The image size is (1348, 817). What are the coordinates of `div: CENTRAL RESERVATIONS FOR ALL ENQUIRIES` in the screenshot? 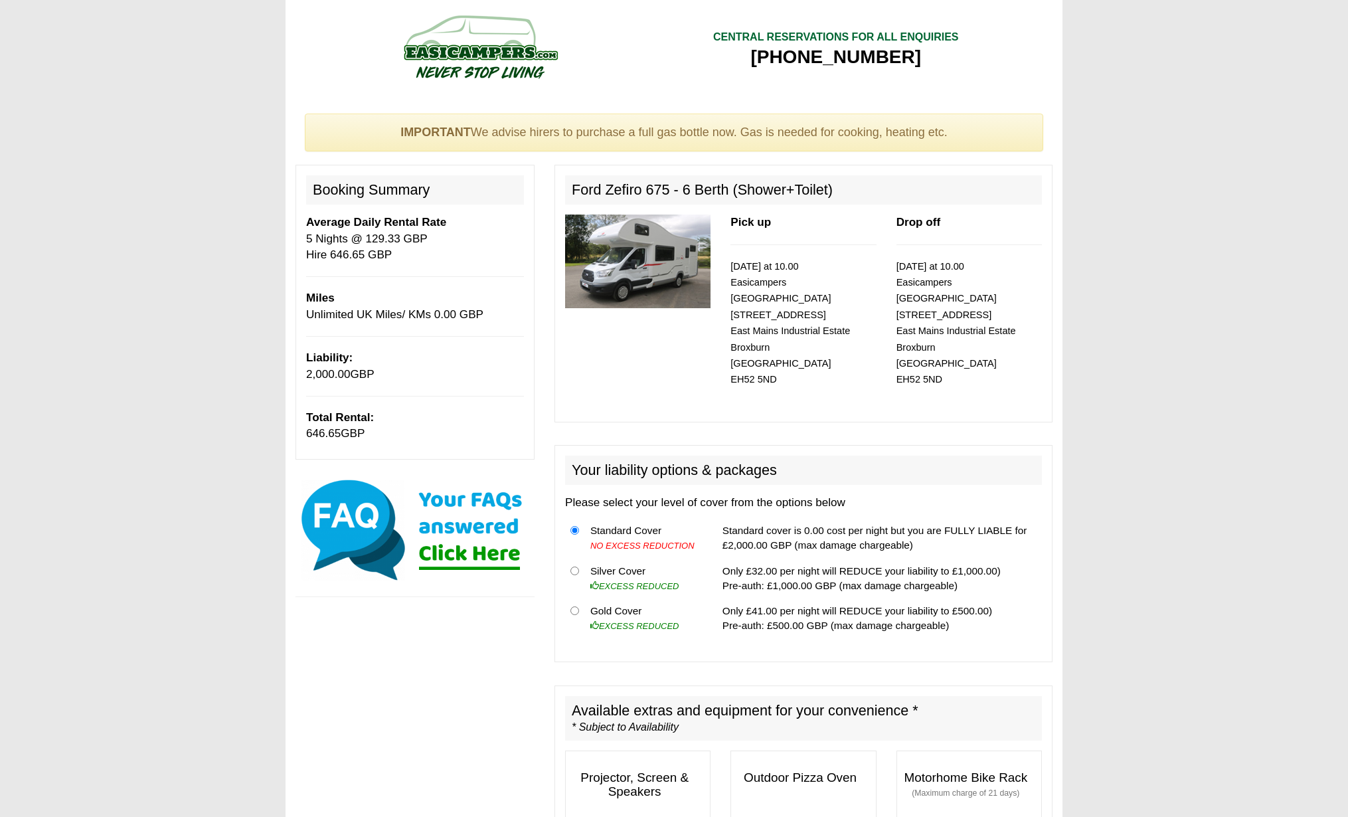 It's located at (836, 37).